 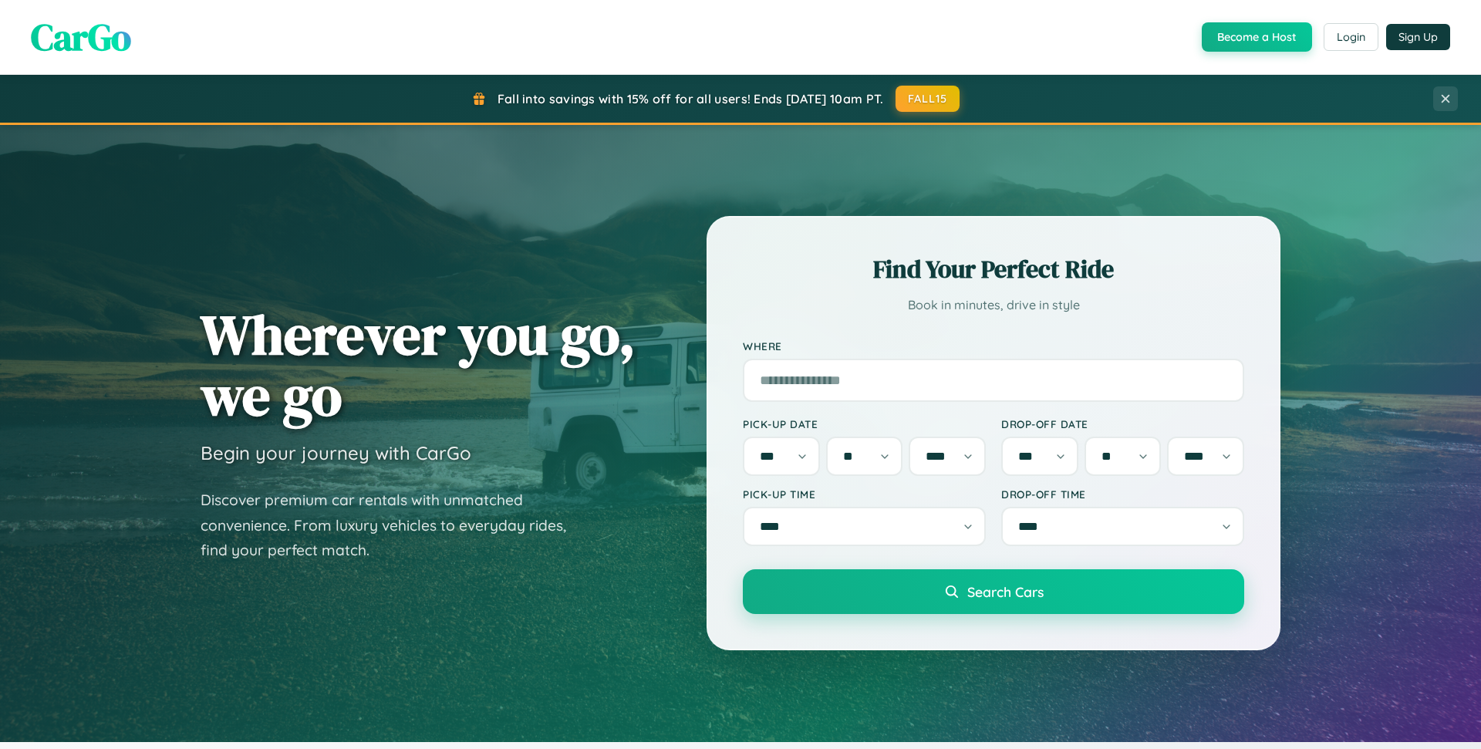 What do you see at coordinates (418, 365) in the screenshot?
I see `h1: Wherever you go, we go` at bounding box center [418, 365].